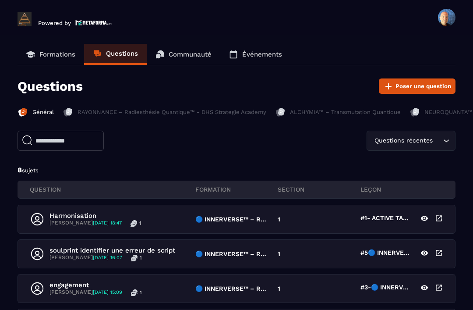 Image resolution: width=473 pixels, height=310 pixels. Describe the element at coordinates (96, 285) in the screenshot. I see `p: engagement` at that location.